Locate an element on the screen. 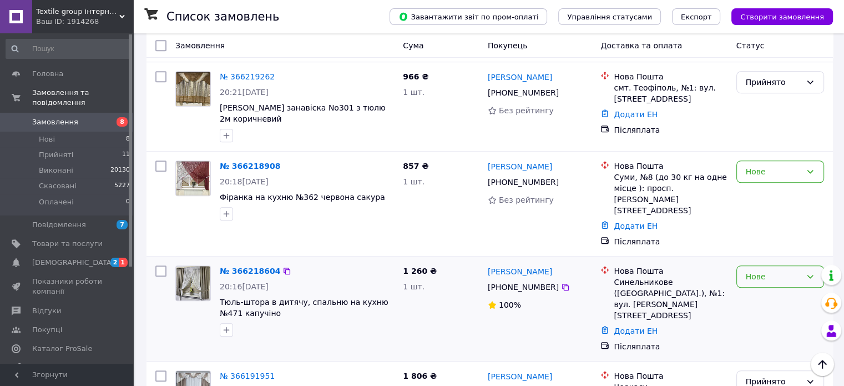 The width and height of the screenshot is (844, 386). span: Оплачені is located at coordinates (56, 202).